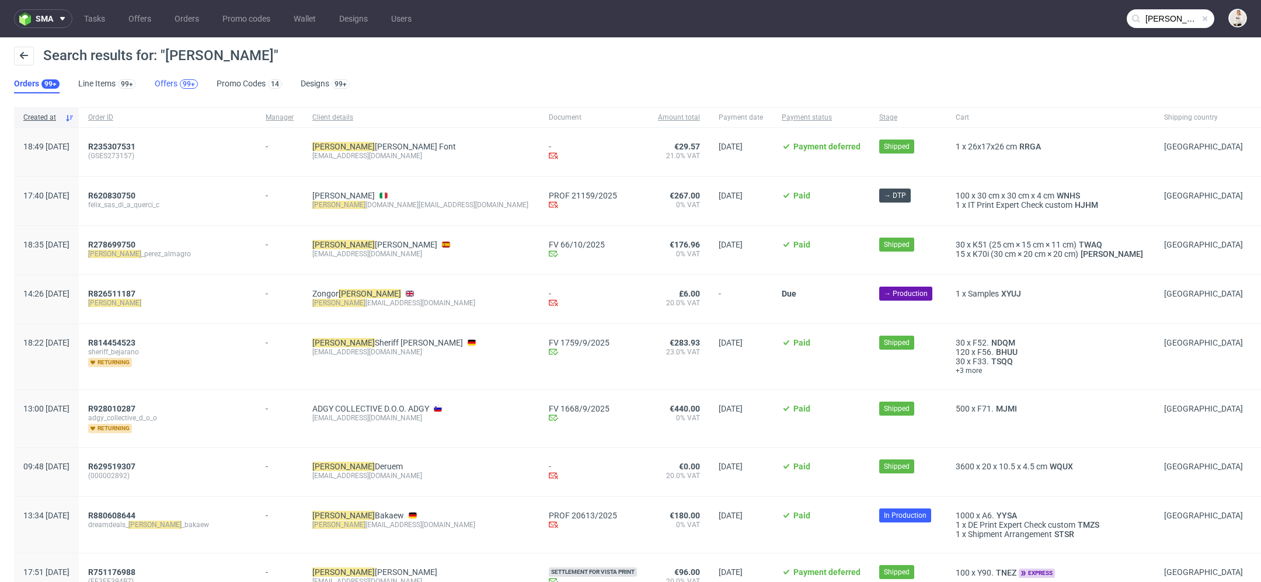 This screenshot has height=582, width=1261. What do you see at coordinates (353, 19) in the screenshot?
I see `a: Designs` at bounding box center [353, 19].